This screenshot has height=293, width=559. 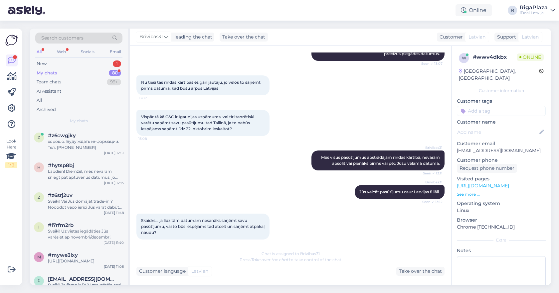 I want to click on div: Customer information, so click(x=501, y=91).